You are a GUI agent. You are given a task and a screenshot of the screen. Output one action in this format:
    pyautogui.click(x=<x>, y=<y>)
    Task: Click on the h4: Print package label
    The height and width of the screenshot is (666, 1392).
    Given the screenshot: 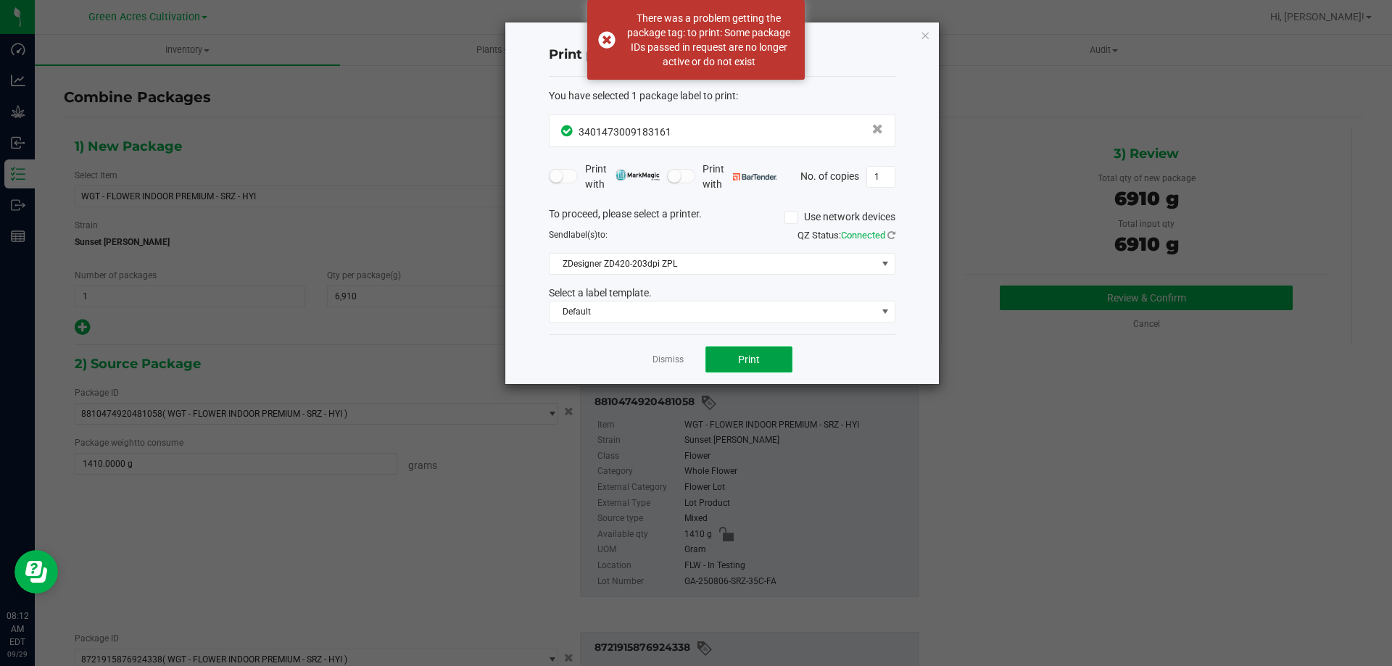 What is the action you would take?
    pyautogui.click(x=722, y=55)
    